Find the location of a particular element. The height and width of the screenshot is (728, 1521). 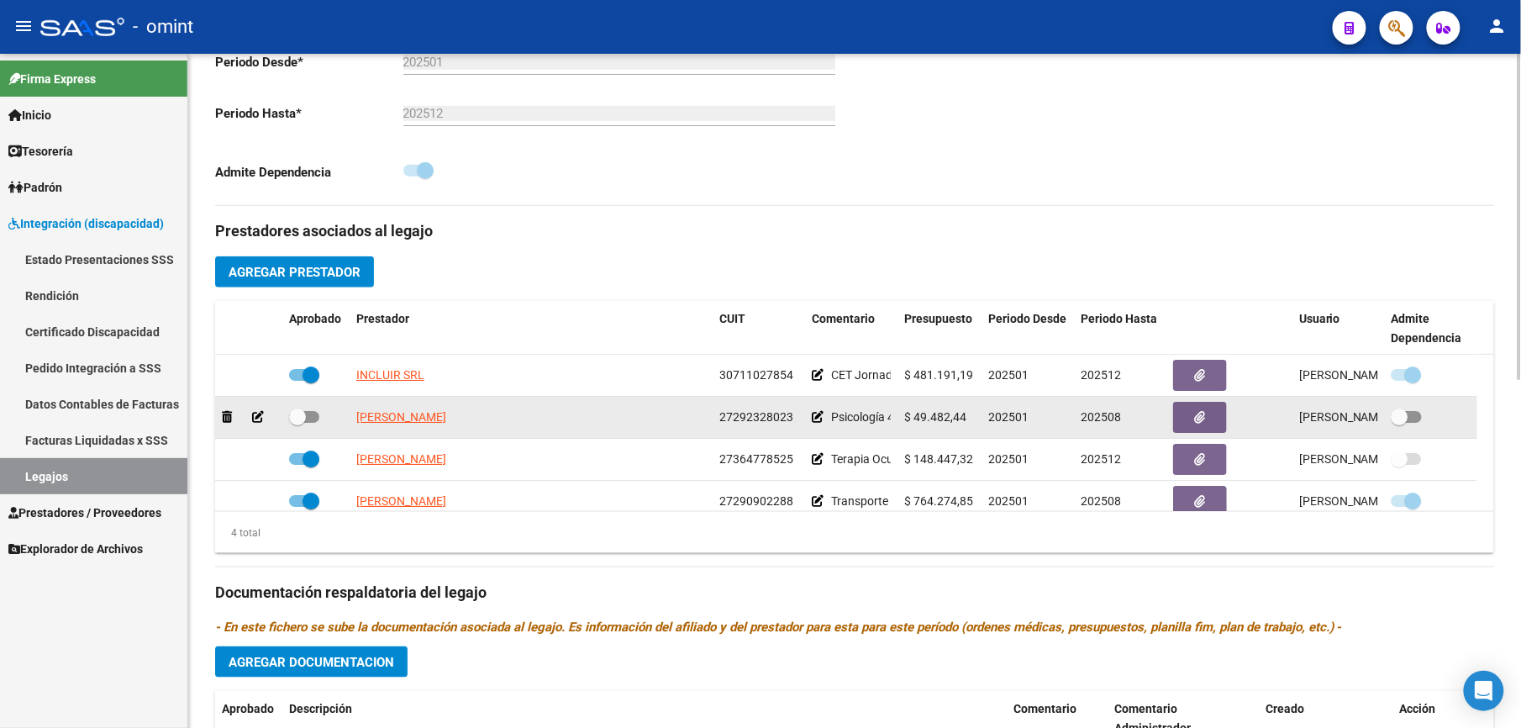

span: Inicio is located at coordinates (29, 115).